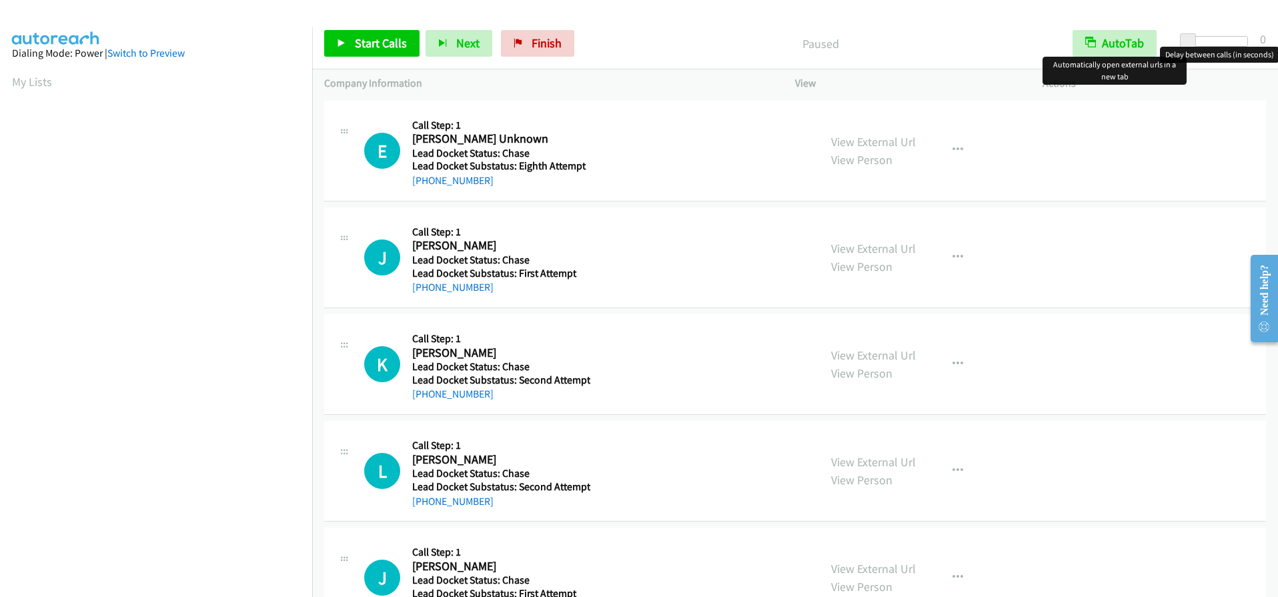 Image resolution: width=1278 pixels, height=597 pixels. I want to click on a: Switch to Preview, so click(146, 53).